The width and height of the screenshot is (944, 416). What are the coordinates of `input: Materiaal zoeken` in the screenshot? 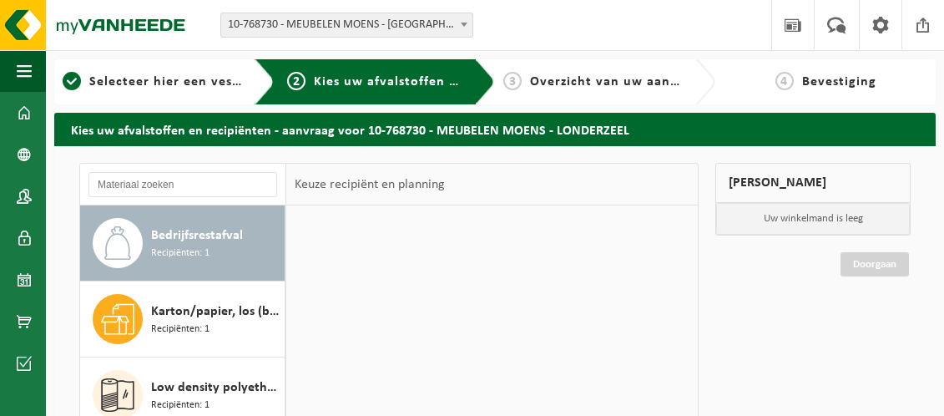 It's located at (183, 184).